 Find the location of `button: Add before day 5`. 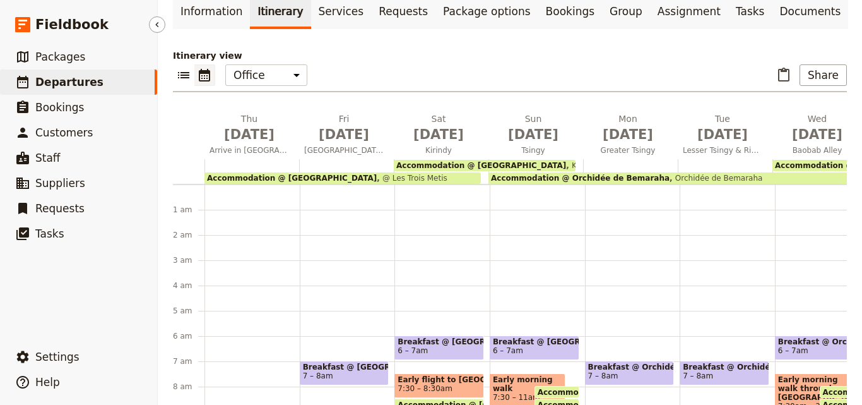

button: Add before day 5 is located at coordinates (584, 136).